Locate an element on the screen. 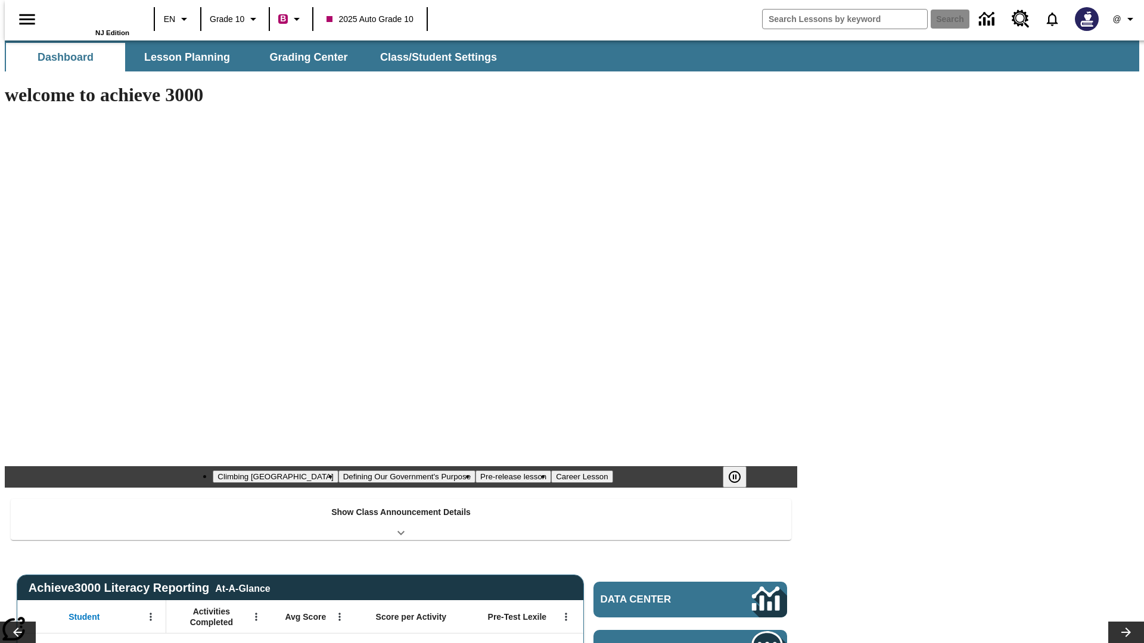 This screenshot has width=1144, height=643. button: Profile/Settings is located at coordinates (1125, 19).